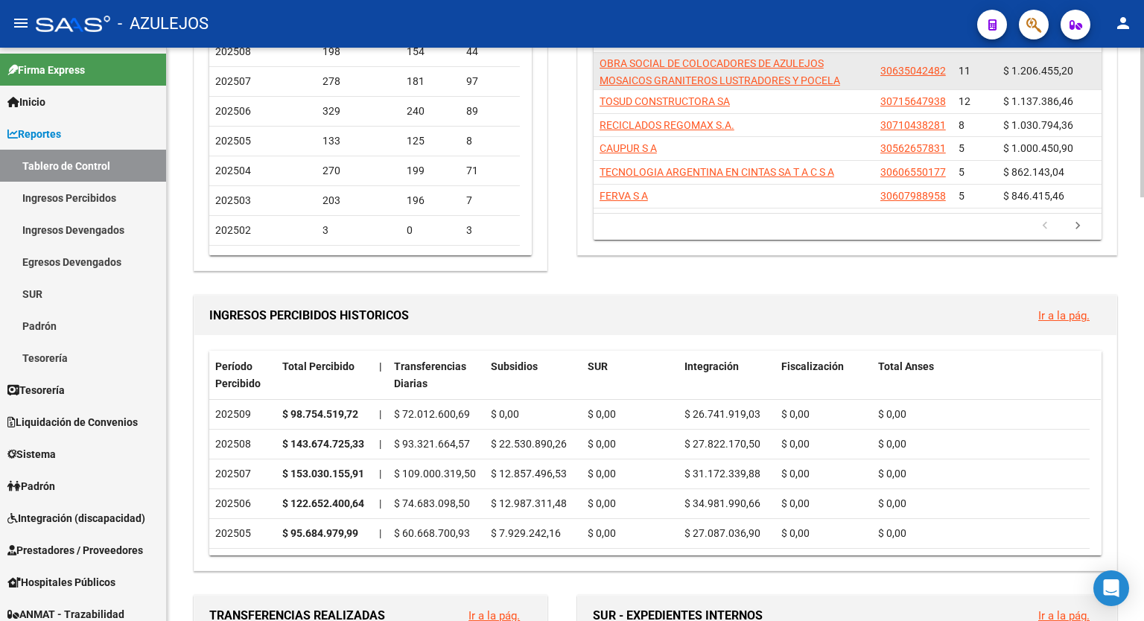 This screenshot has width=1144, height=621. Describe the element at coordinates (1038, 125) in the screenshot. I see `span: $ 1.030.794,36` at that location.